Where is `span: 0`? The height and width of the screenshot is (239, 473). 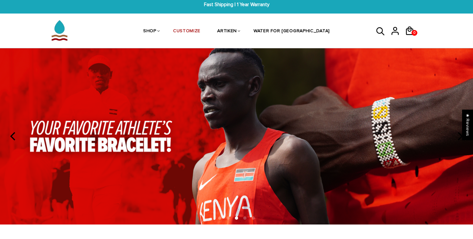
span: 0 is located at coordinates (414, 33).